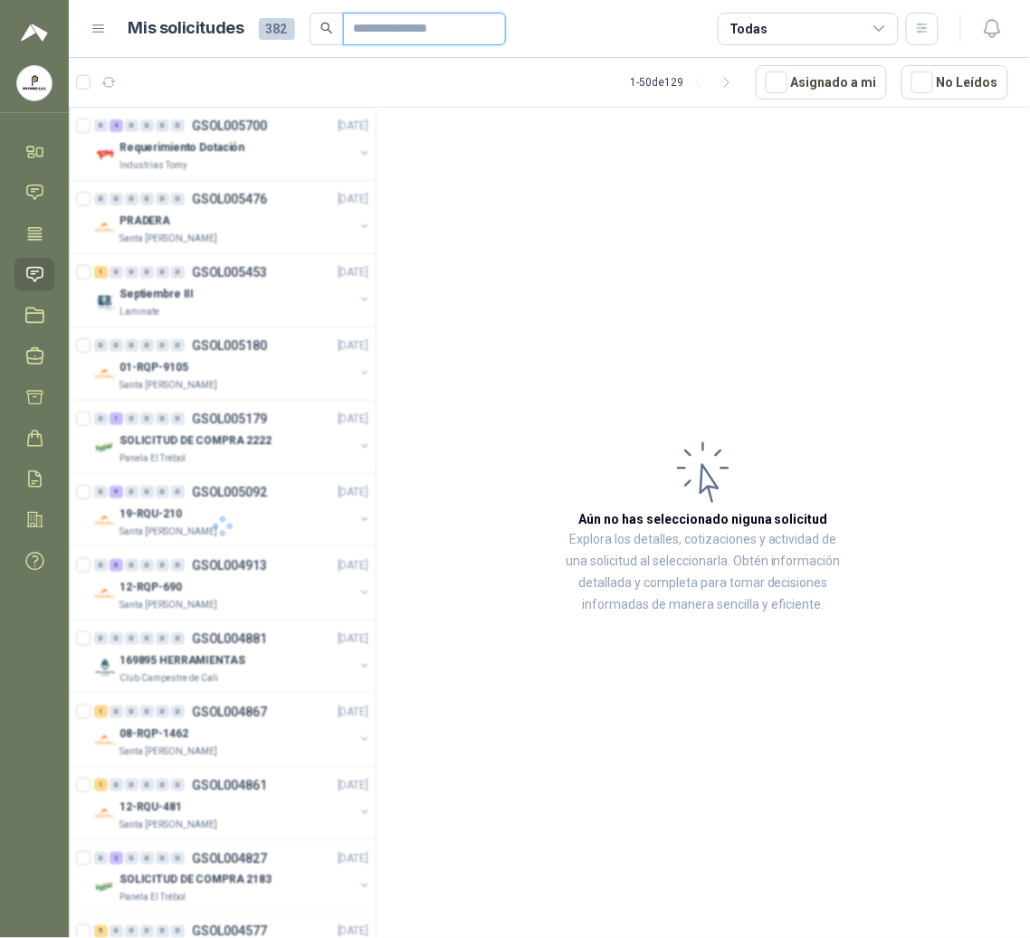  What do you see at coordinates (703, 573) in the screenshot?
I see `p: Explora los detalles, cotizaciones y actividad de una solicitud al seleccionarla. Obtén informaci...` at bounding box center [703, 573].